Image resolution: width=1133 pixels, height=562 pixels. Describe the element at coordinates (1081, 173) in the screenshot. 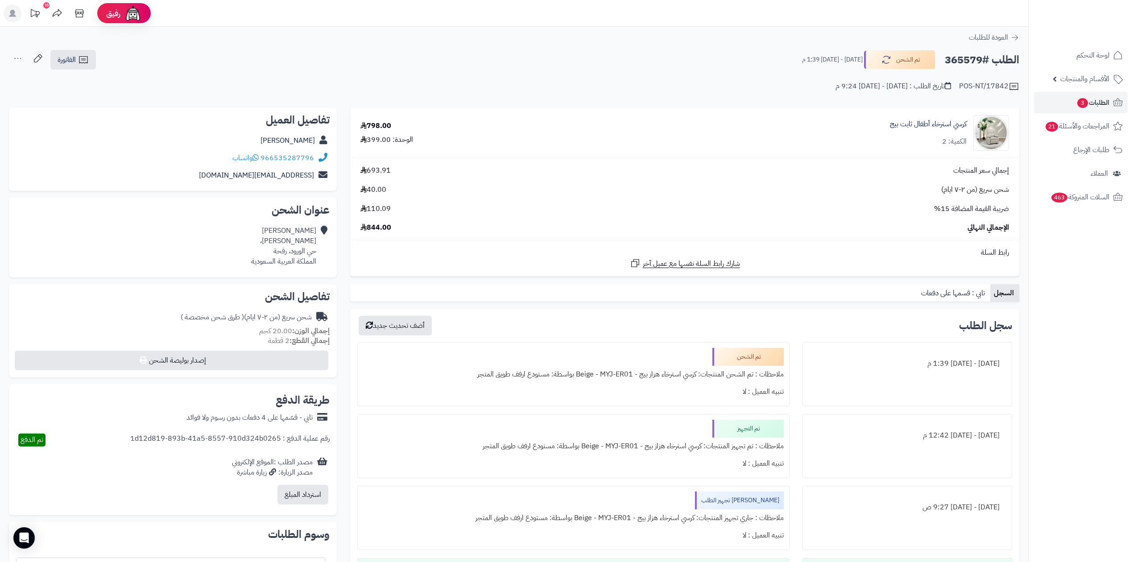

I see `a: العملاء` at that location.